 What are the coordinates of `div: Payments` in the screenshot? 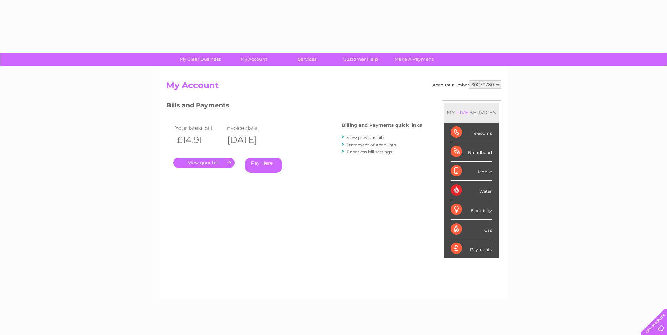 It's located at (471, 249).